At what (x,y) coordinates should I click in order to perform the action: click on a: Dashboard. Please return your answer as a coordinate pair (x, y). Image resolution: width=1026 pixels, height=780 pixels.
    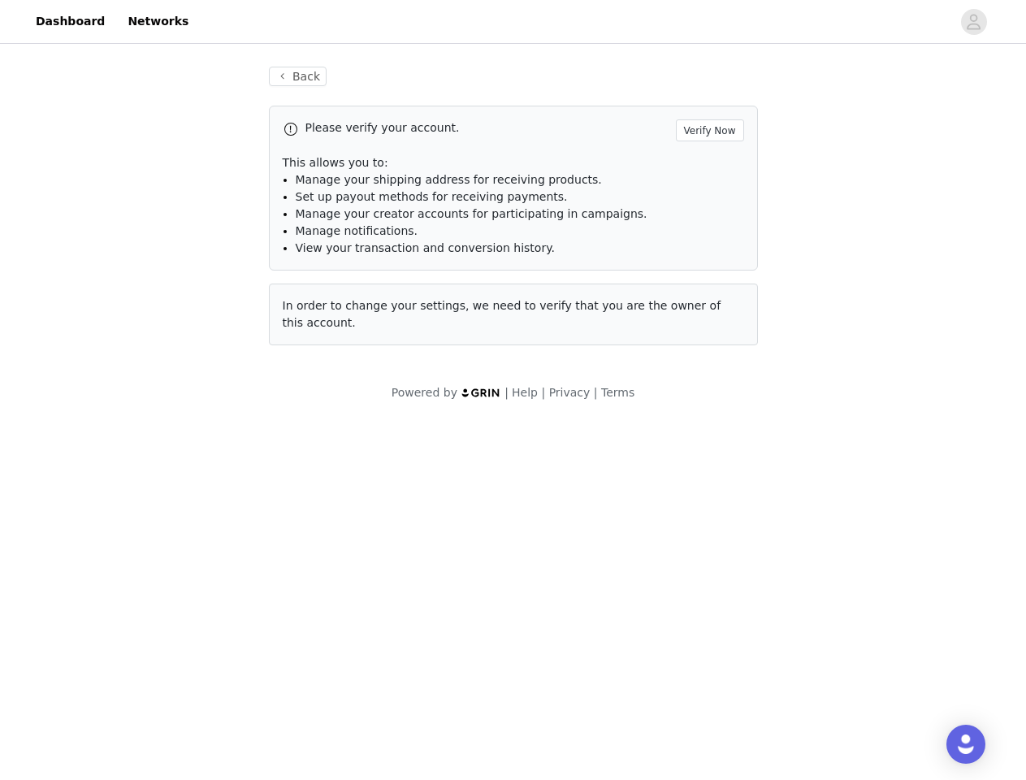
    Looking at the image, I should click on (70, 21).